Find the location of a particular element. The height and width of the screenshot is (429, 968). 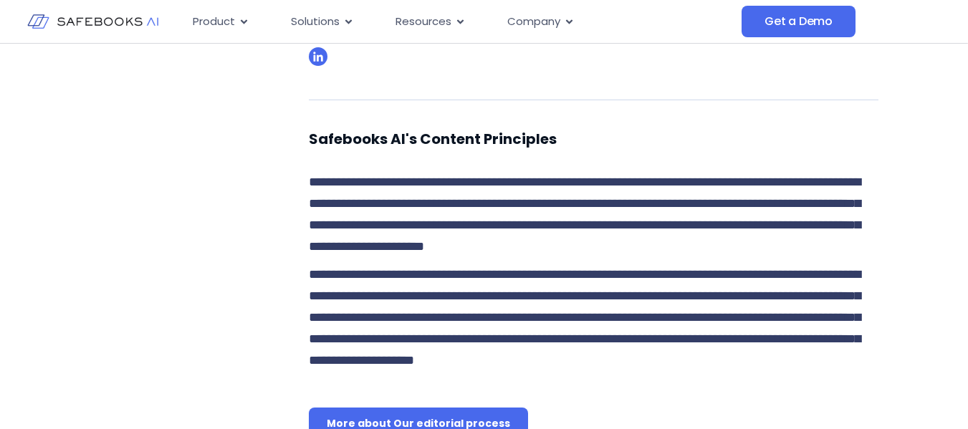

h4: Safebooks AI's Content Principles is located at coordinates (593, 139).